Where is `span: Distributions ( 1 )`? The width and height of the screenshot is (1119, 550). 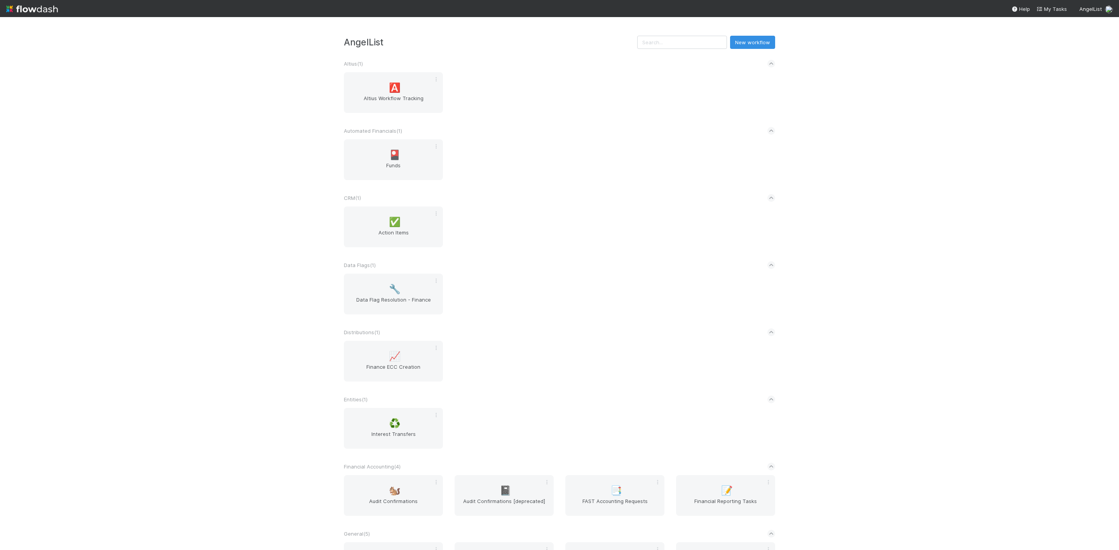
span: Distributions ( 1 ) is located at coordinates (362, 332).